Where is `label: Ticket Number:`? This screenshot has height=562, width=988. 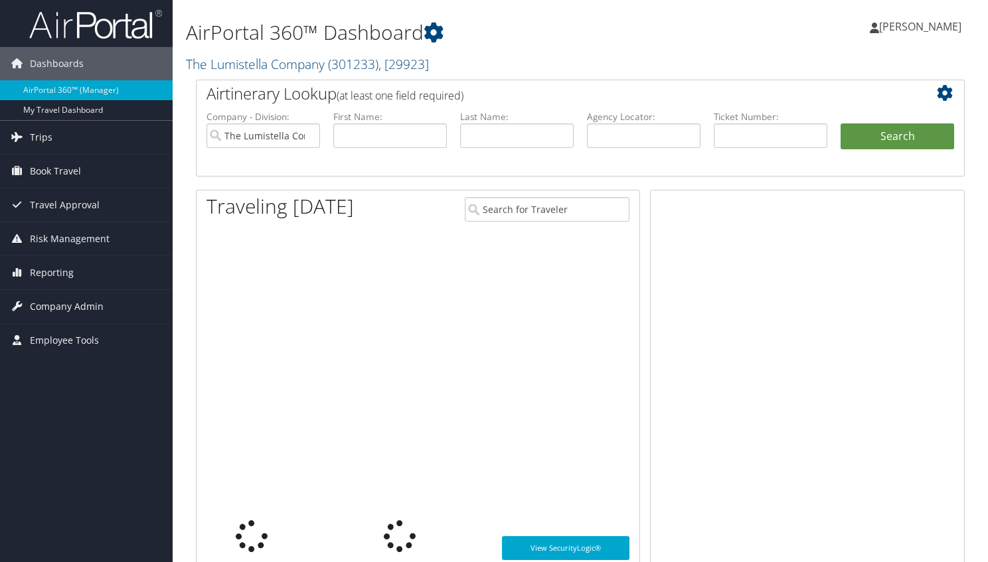
label: Ticket Number: is located at coordinates (770, 117).